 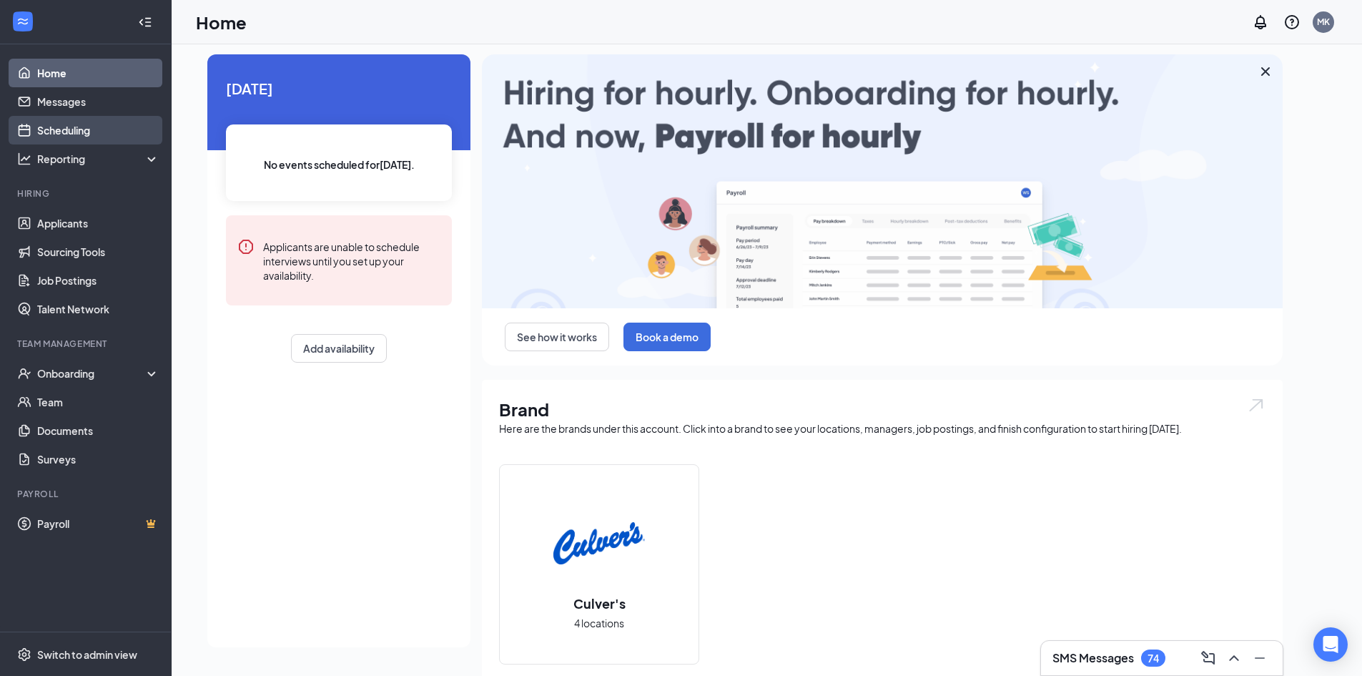 What do you see at coordinates (1257, 405) in the screenshot?
I see `img: open.6027fd2a22e1237b5b06.svg` at bounding box center [1257, 405].